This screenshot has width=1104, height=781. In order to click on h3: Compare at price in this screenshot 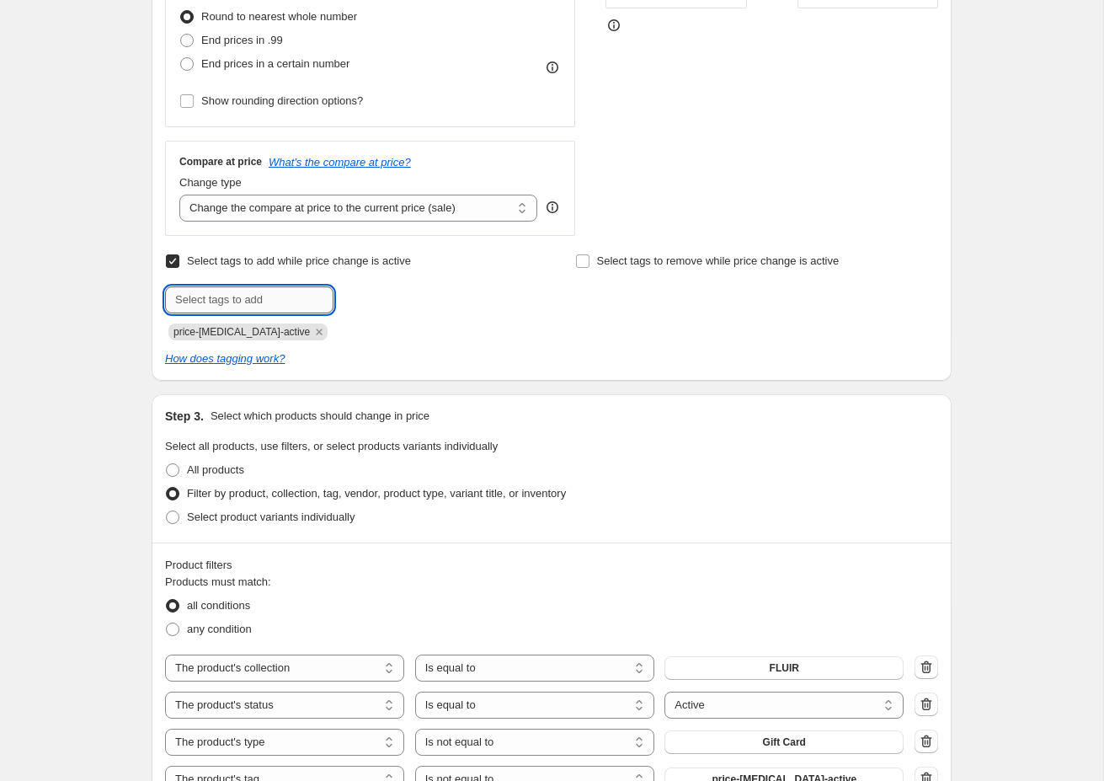, I will do `click(221, 162)`.